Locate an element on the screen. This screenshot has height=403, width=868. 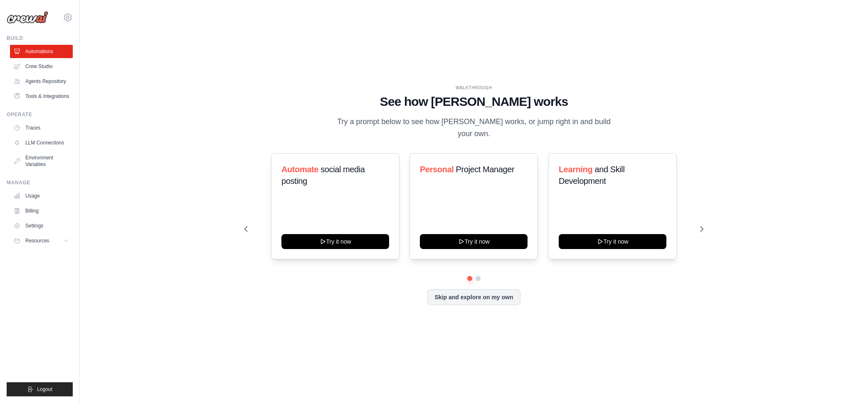
span: and Skill Development is located at coordinates (591, 175).